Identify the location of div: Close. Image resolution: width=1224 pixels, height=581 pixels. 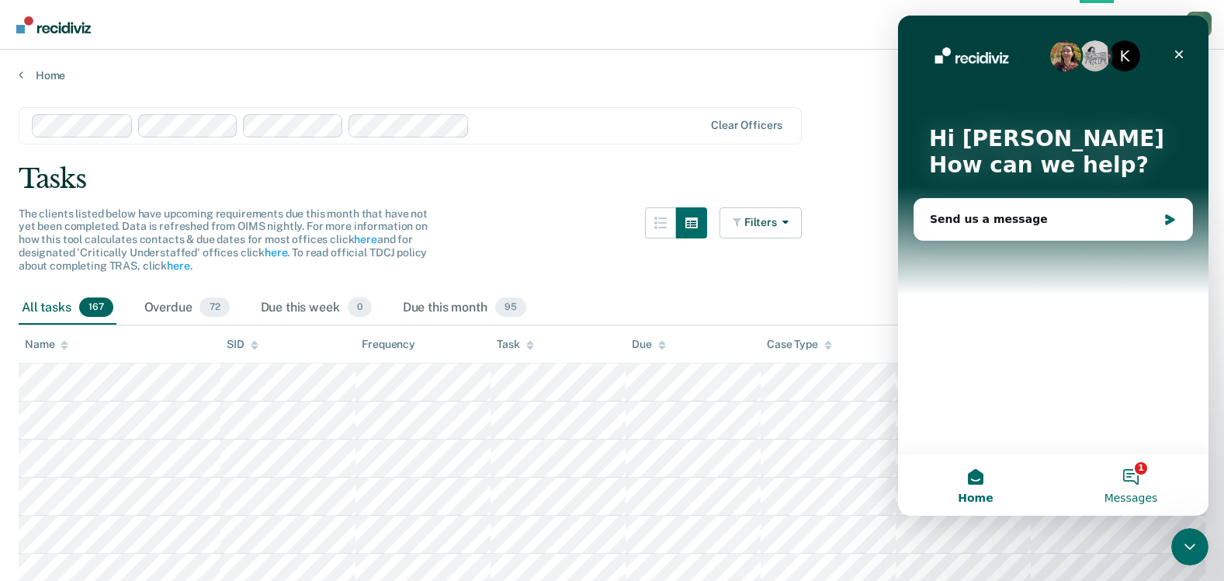
(281, 39).